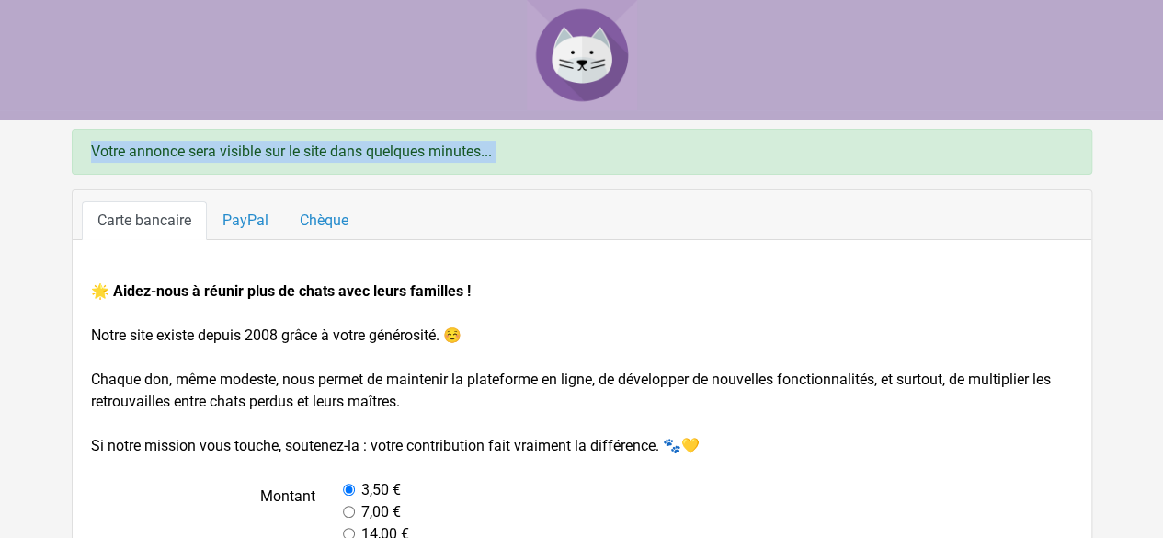 This screenshot has width=1163, height=538. What do you see at coordinates (381, 490) in the screenshot?
I see `label: 3,50 €` at bounding box center [381, 490].